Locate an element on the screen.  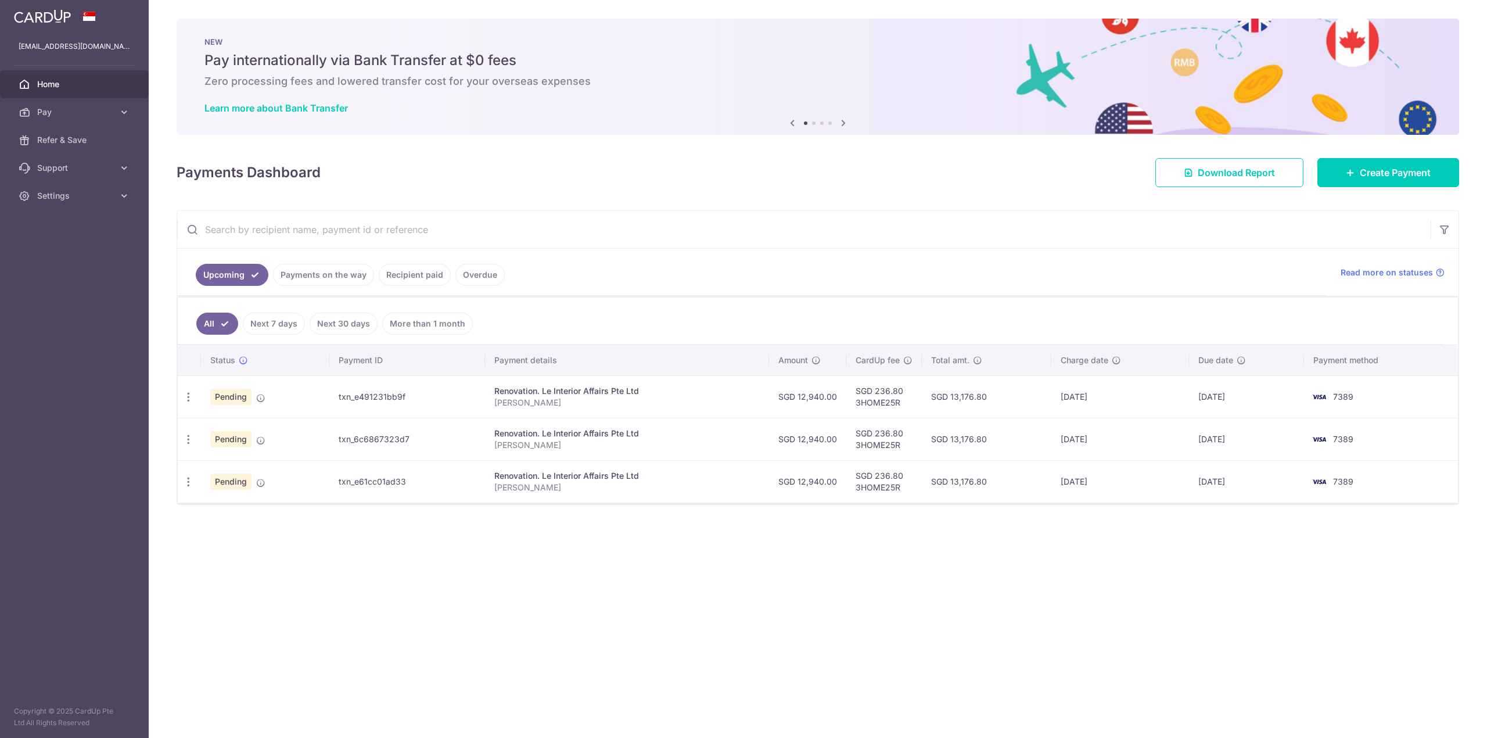
span: Amount is located at coordinates (793, 360).